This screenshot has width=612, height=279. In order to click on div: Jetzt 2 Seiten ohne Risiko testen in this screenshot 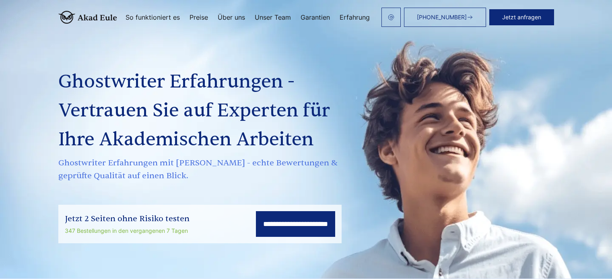, I will do `click(127, 219)`.